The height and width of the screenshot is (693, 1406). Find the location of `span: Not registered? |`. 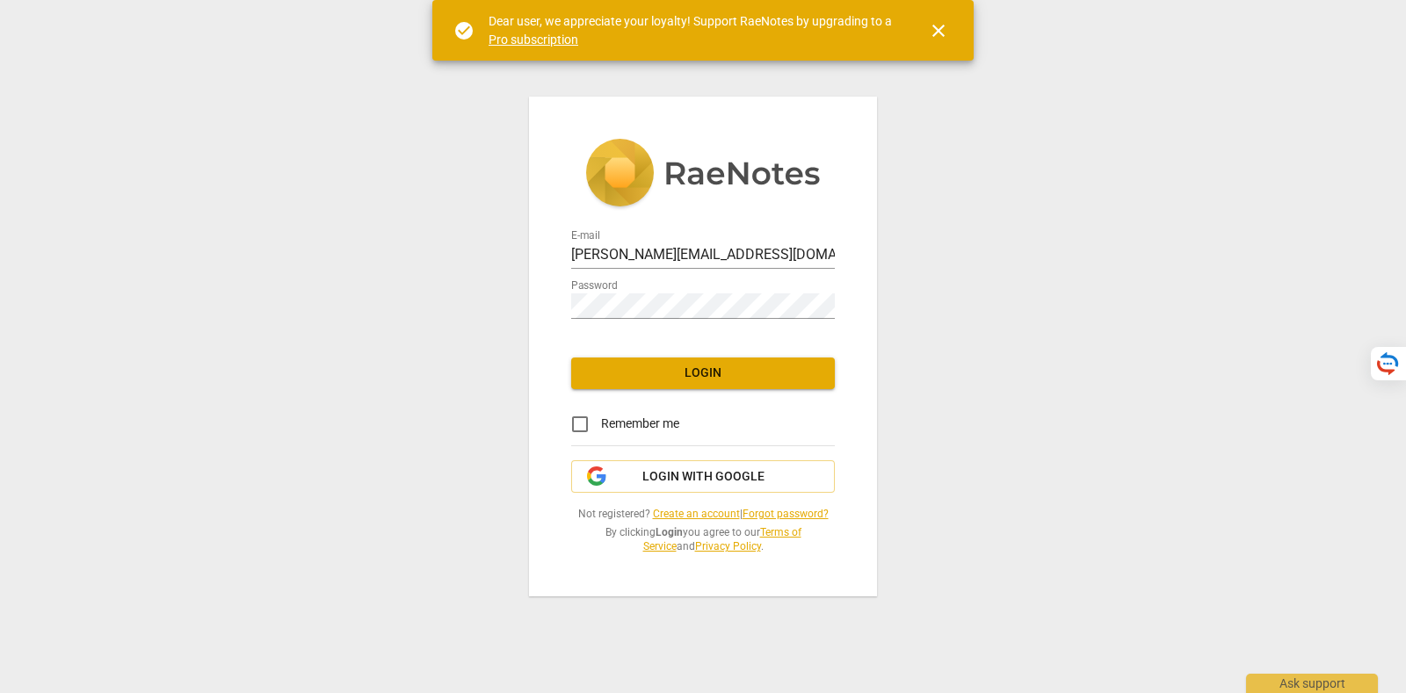

span: Not registered? | is located at coordinates (703, 514).